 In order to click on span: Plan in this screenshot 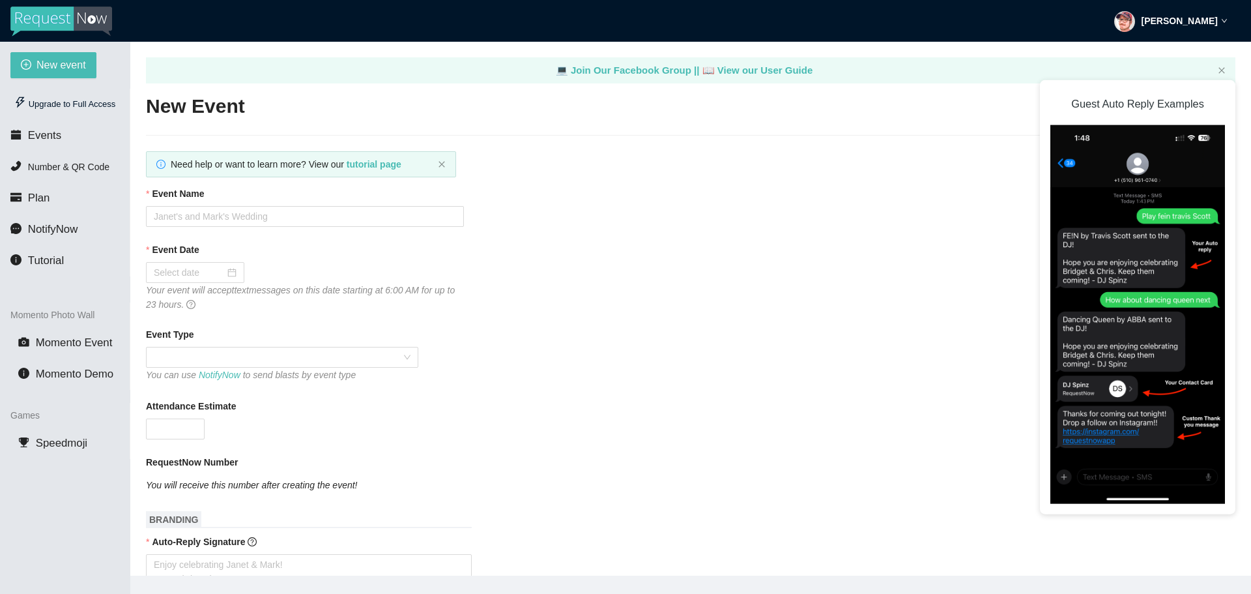, I will do `click(39, 197)`.